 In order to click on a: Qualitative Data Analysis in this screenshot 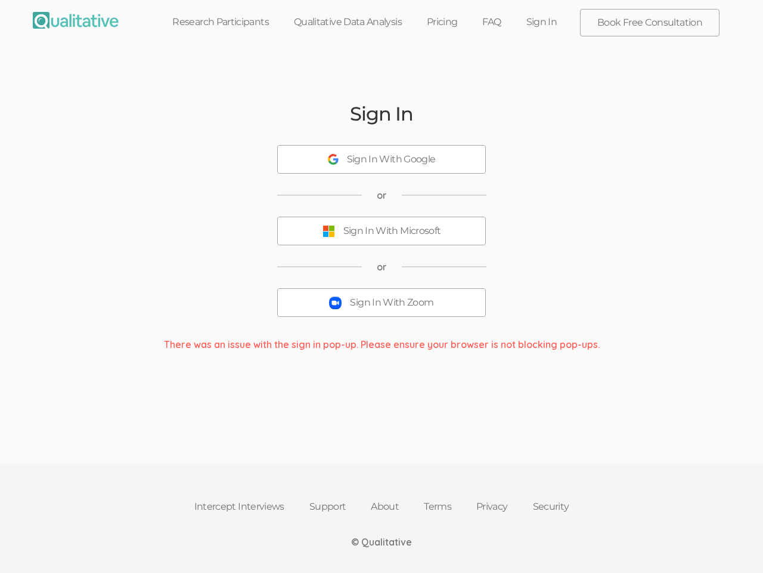, I will do `click(348, 22)`.